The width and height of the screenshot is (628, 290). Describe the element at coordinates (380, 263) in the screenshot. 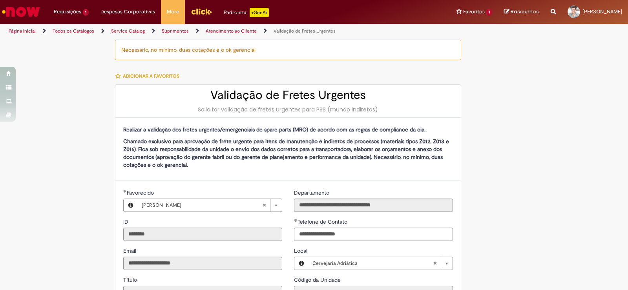

I see `a: Cervejaria AdriáticaLimpar campo Local` at that location.